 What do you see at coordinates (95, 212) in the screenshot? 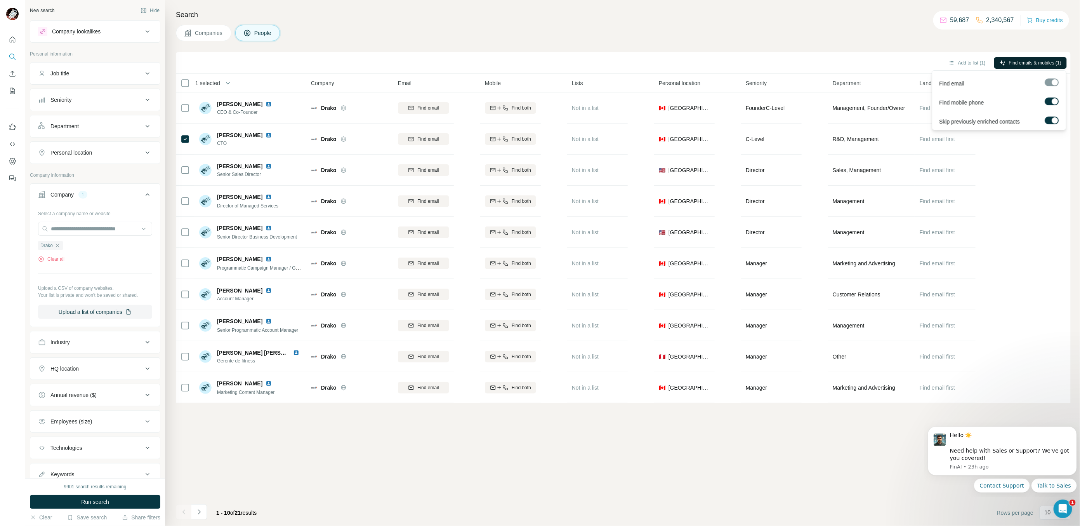
I see `div: Select a company name or website` at bounding box center [95, 212].